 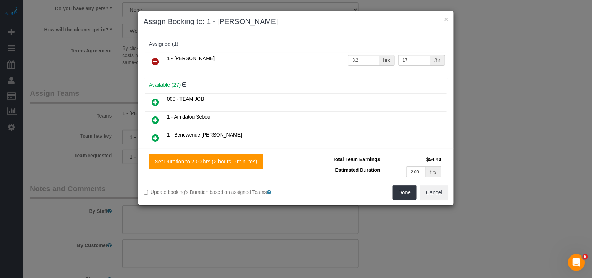 I want to click on div: Assigned (1), so click(x=296, y=44).